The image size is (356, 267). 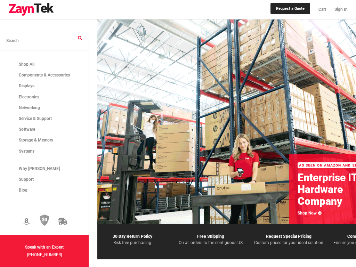 I want to click on span: Service & Support, so click(x=35, y=119).